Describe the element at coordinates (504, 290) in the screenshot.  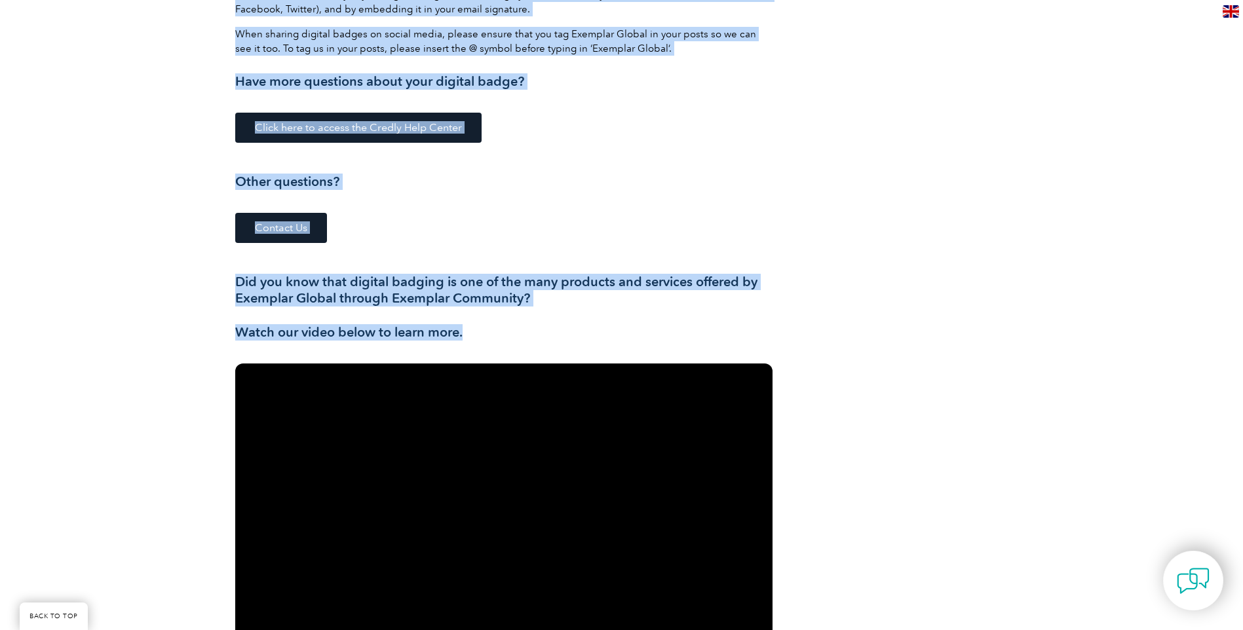
I see `h3: Did you know that digital badging is one of the many products and services offered by Exemplar Gl...` at that location.